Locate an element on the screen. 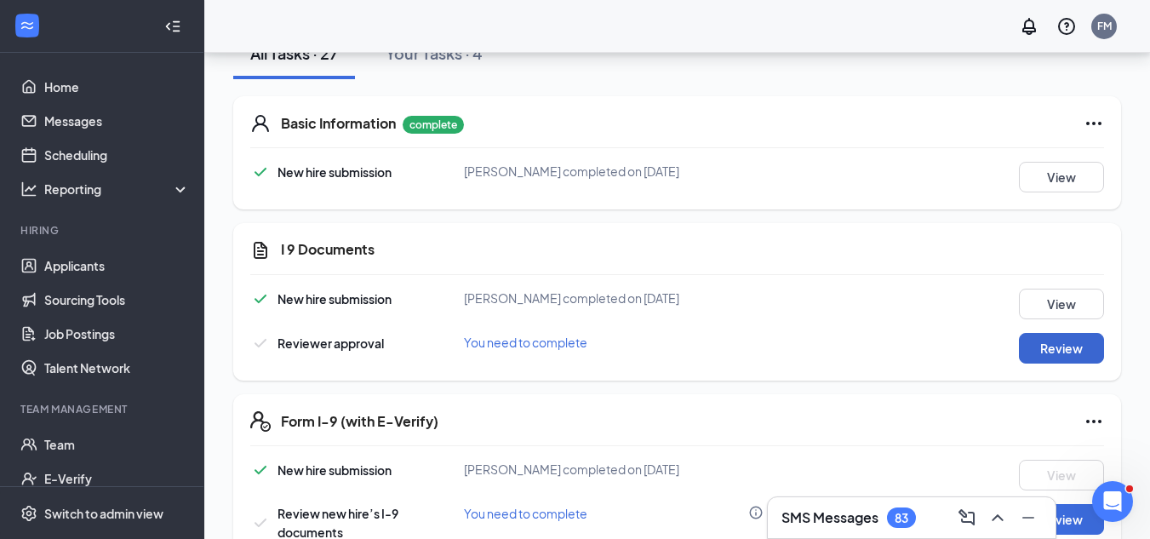 The image size is (1150, 539). svg: ComposeMessage is located at coordinates (967, 517).